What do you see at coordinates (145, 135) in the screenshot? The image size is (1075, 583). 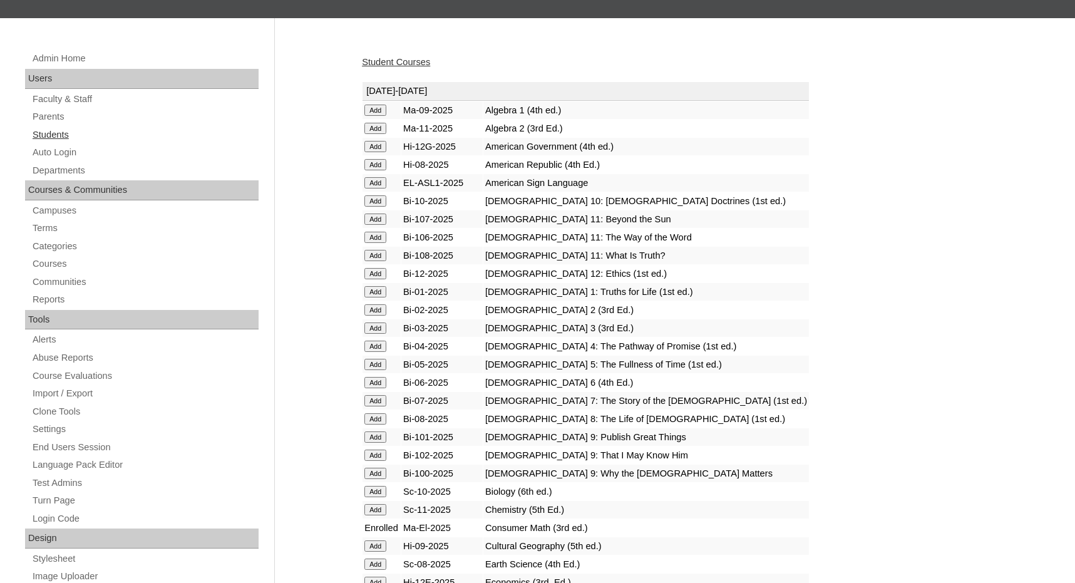 I see `a: Students` at bounding box center [145, 135].